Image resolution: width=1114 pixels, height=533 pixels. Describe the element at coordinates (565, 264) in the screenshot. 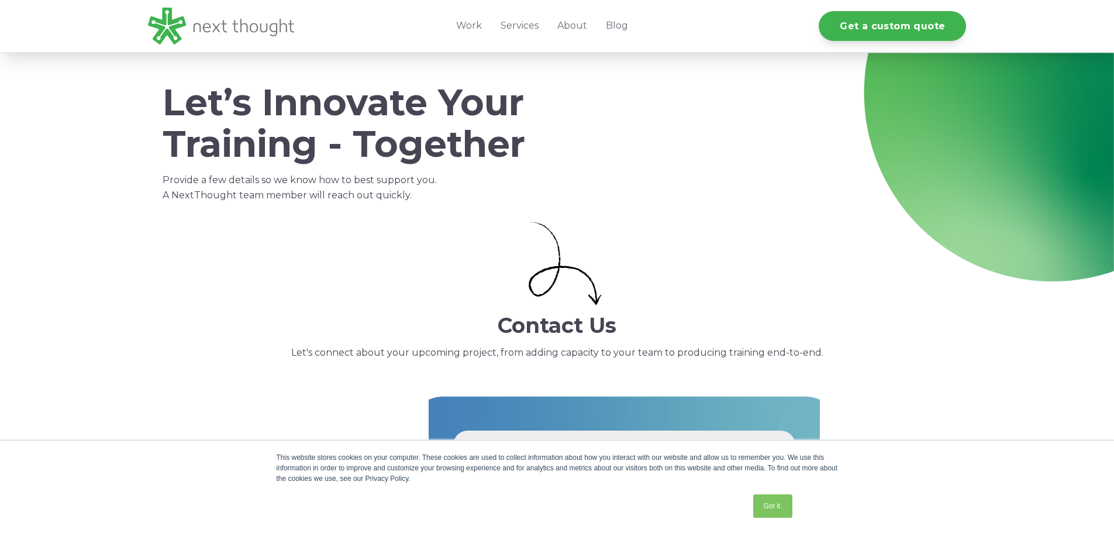

I see `img: Small curly arrow` at that location.